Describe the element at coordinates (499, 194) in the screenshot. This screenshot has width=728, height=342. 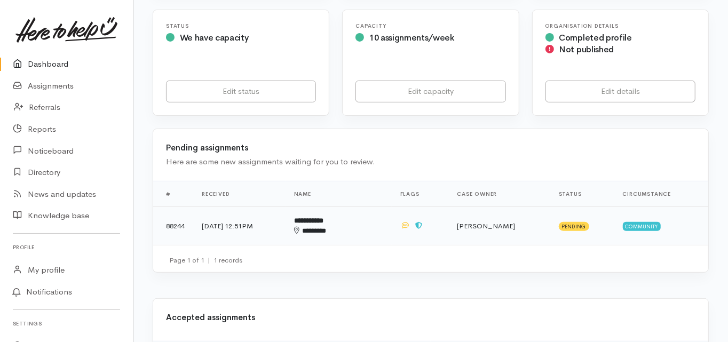
I see `th: Case Owner` at that location.